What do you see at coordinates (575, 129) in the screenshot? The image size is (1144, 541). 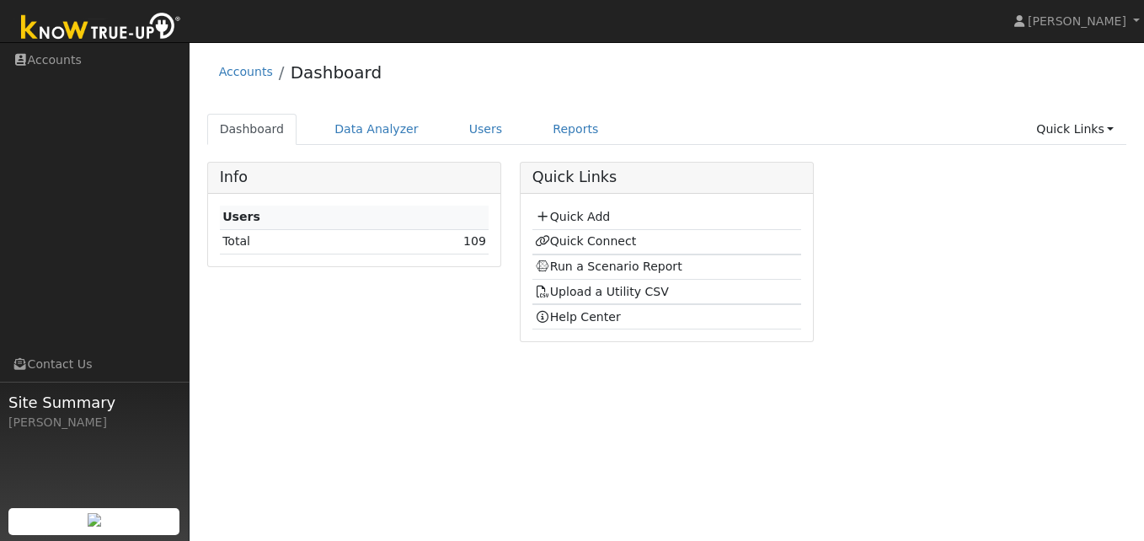 I see `a: Reports` at bounding box center [575, 129].